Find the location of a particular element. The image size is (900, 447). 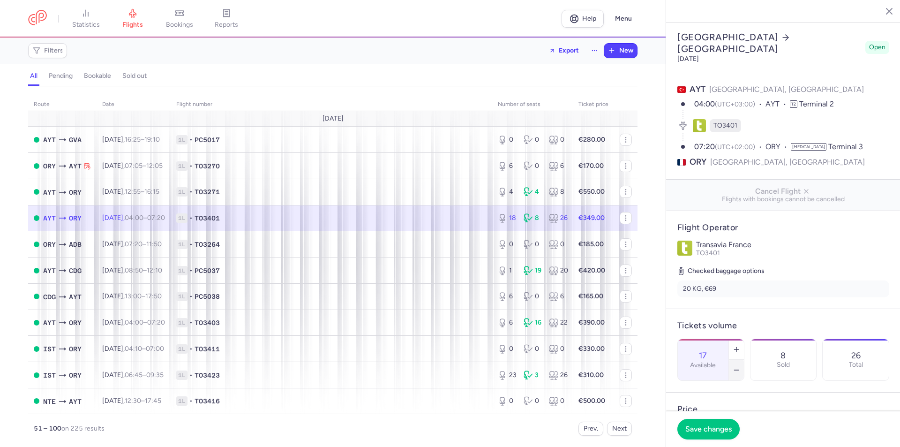

span: TO3264 is located at coordinates (207, 244).